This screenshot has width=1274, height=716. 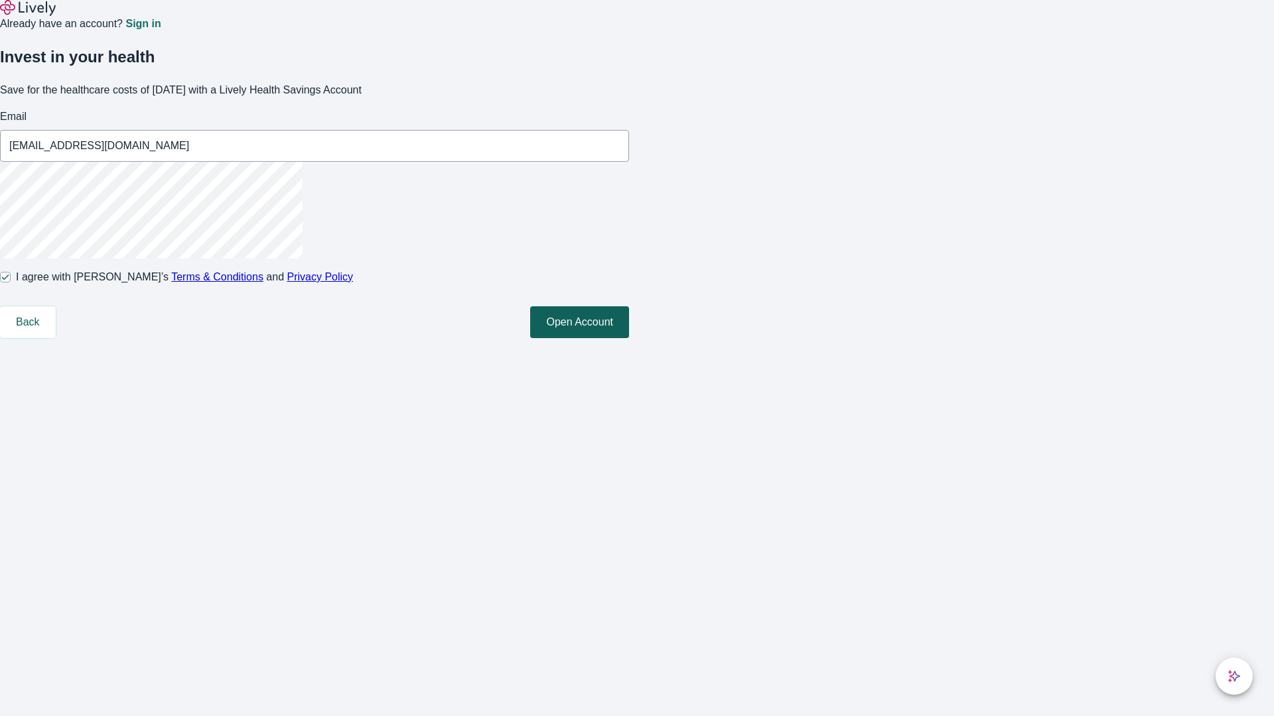 I want to click on div: Sign in, so click(x=143, y=24).